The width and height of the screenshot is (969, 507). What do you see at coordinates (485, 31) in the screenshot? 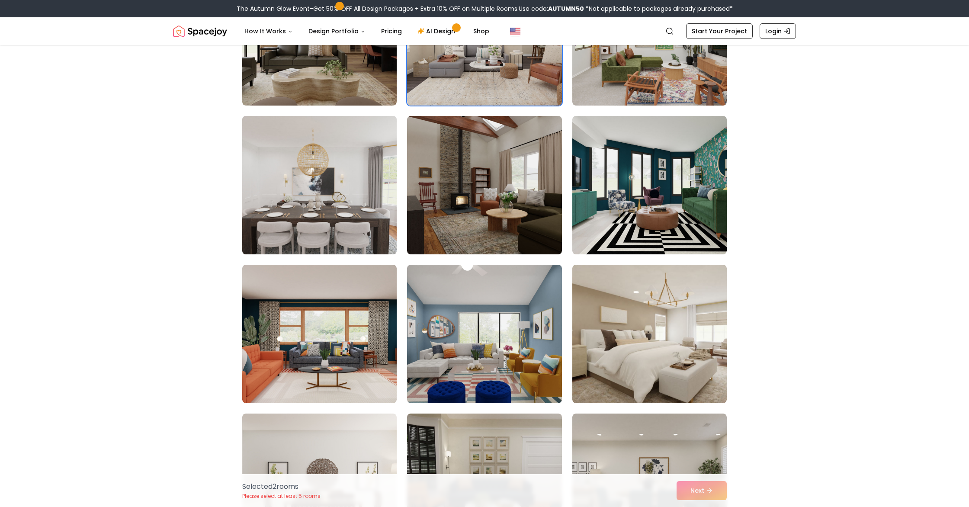
I see `nav: Global` at bounding box center [485, 31].